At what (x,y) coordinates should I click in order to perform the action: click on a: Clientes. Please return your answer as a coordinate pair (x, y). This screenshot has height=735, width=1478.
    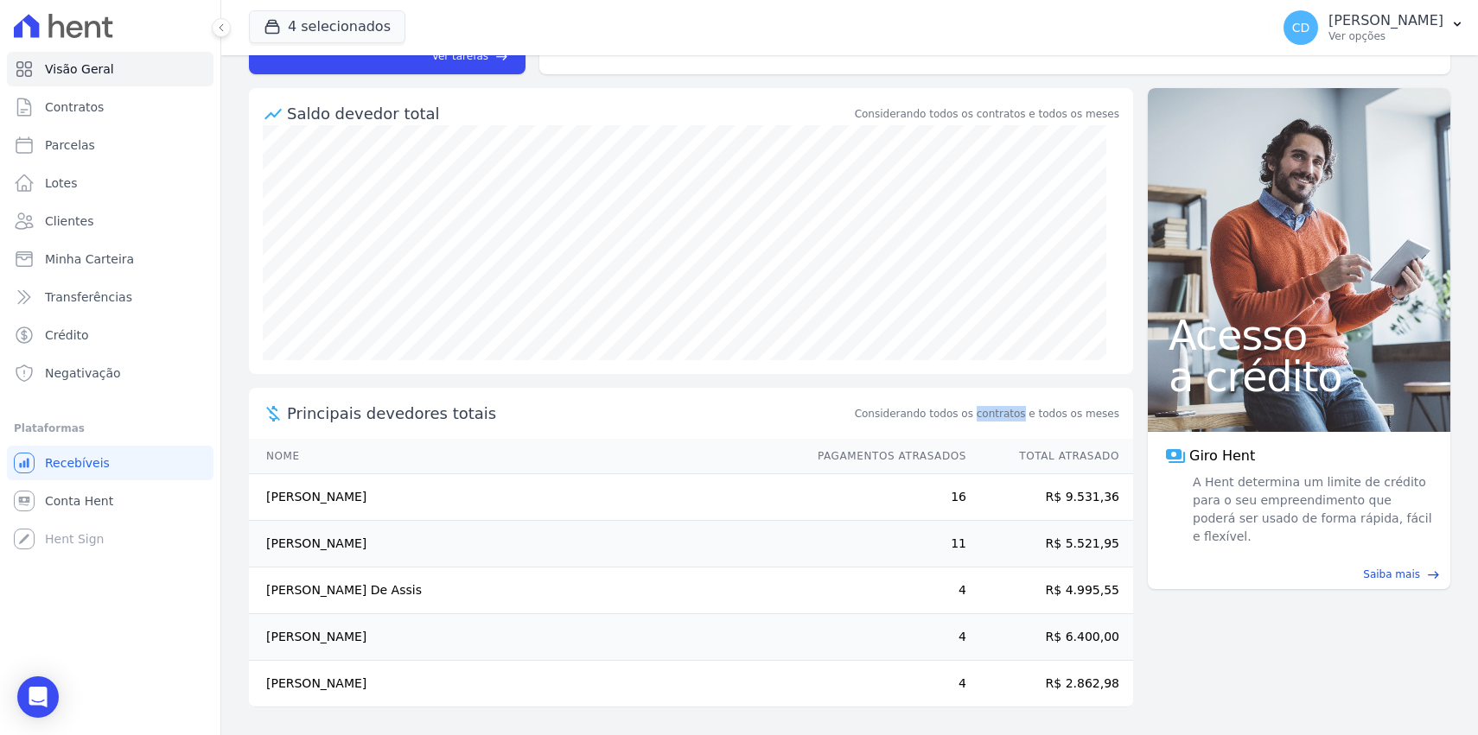
    Looking at the image, I should click on (110, 221).